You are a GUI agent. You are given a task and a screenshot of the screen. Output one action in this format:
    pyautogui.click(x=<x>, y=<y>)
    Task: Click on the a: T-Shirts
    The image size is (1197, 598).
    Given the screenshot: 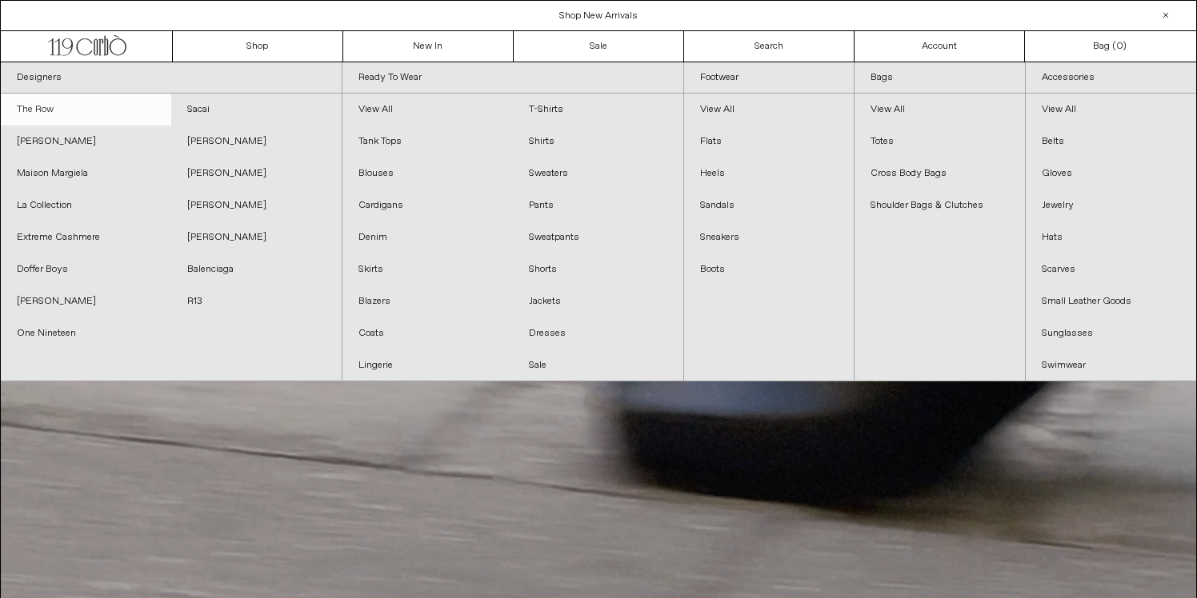 What is the action you would take?
    pyautogui.click(x=597, y=110)
    